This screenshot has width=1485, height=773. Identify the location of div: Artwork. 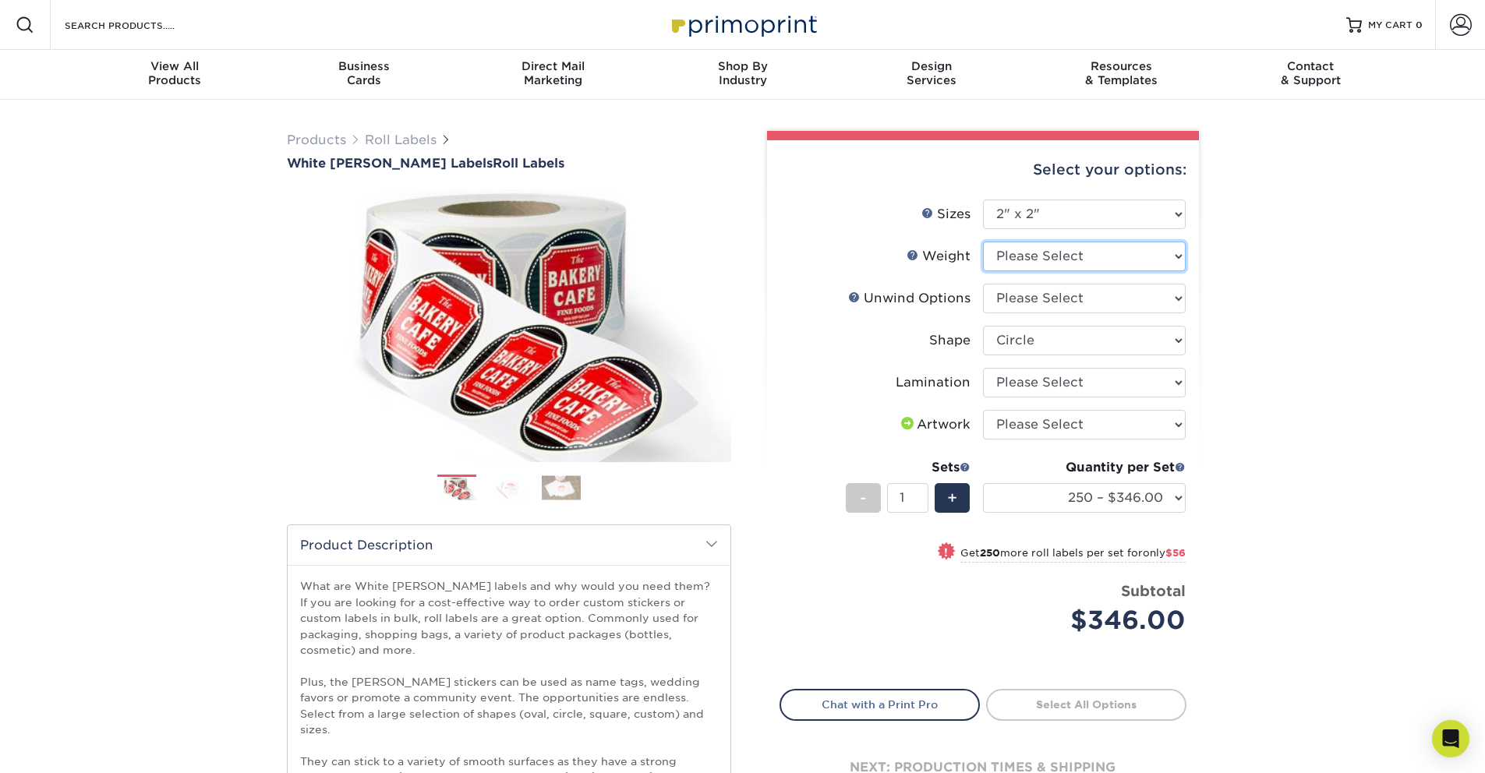
(934, 425).